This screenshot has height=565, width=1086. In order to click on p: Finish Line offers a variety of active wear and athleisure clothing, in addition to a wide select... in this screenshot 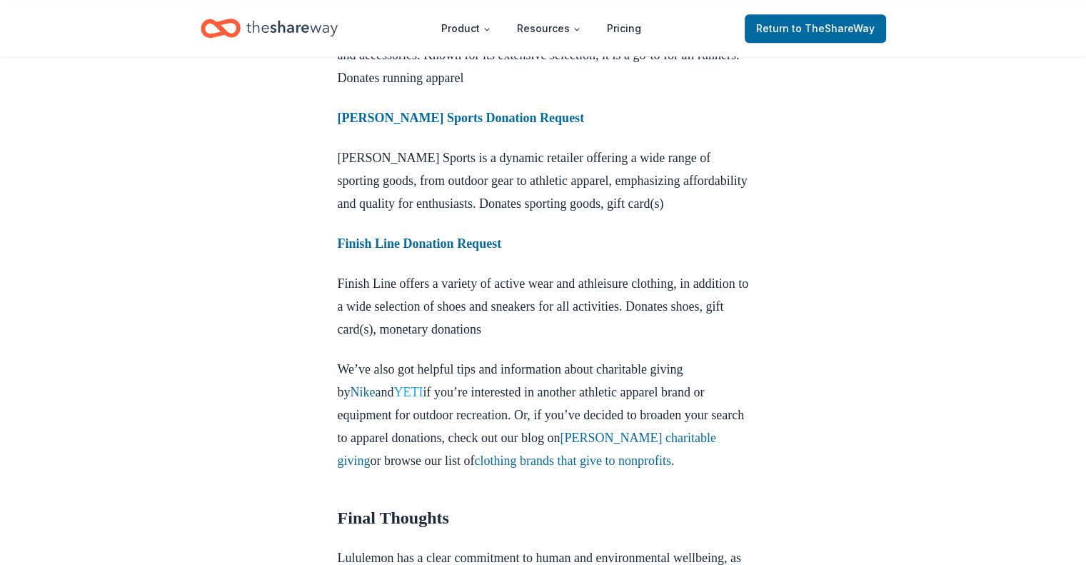, I will do `click(543, 306)`.